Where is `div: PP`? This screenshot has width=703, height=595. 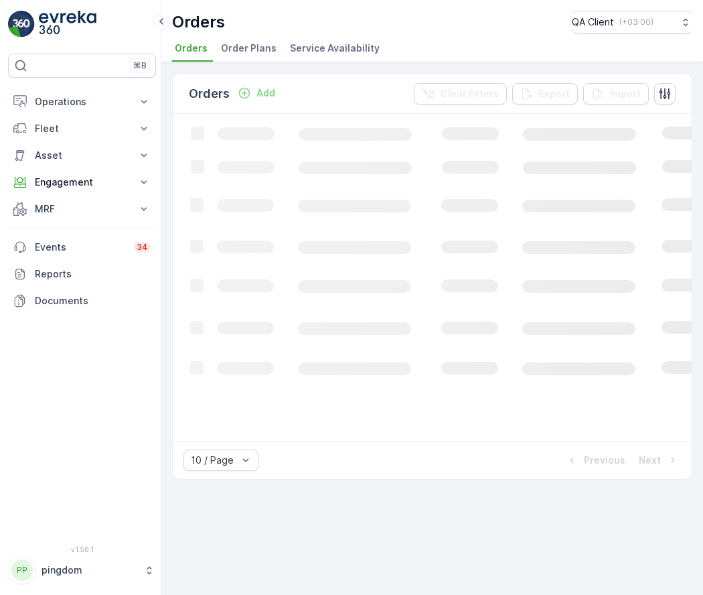 div: PP is located at coordinates (22, 570).